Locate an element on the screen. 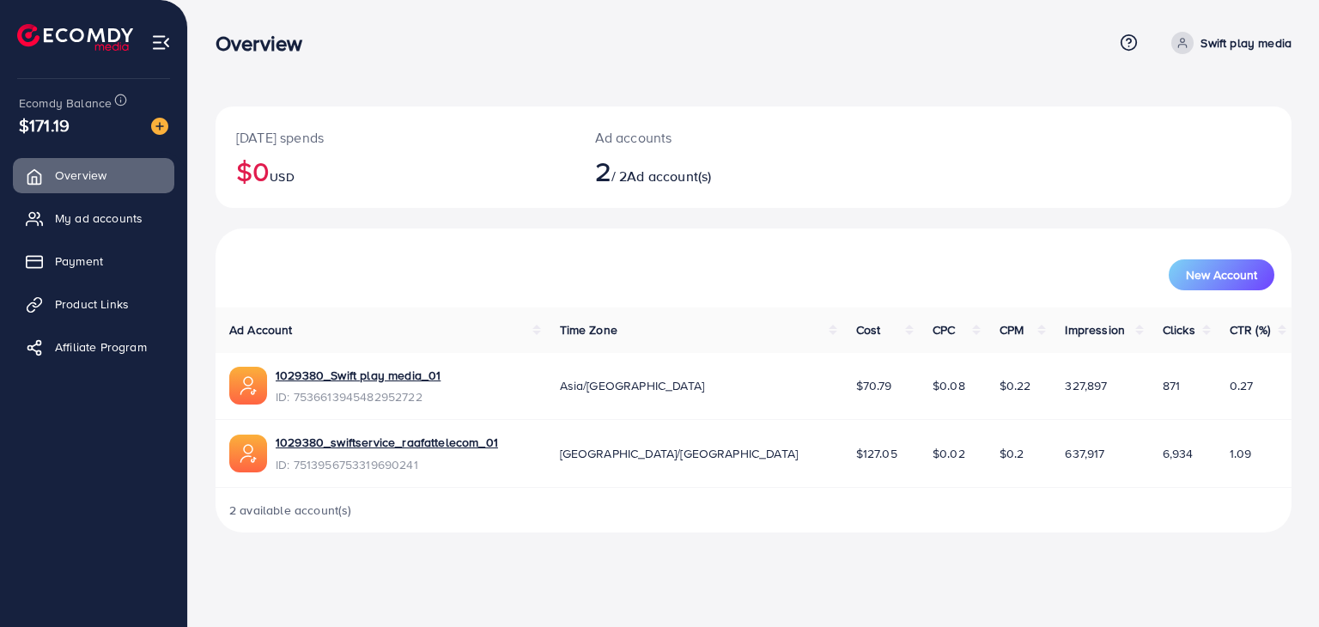 This screenshot has height=627, width=1319. a: My ad accounts is located at coordinates (94, 218).